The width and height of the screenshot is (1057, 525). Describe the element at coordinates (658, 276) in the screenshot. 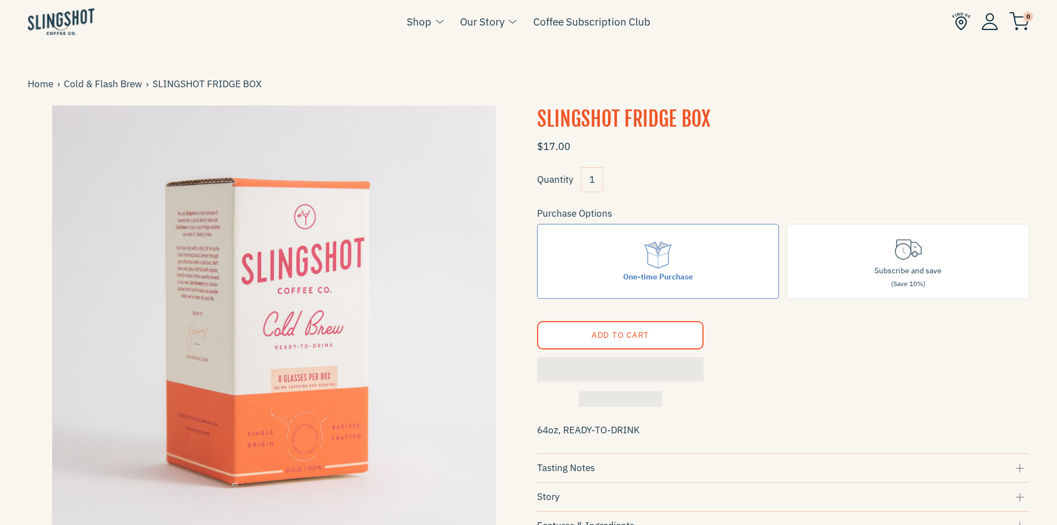

I see `div: One-time Purchase` at that location.